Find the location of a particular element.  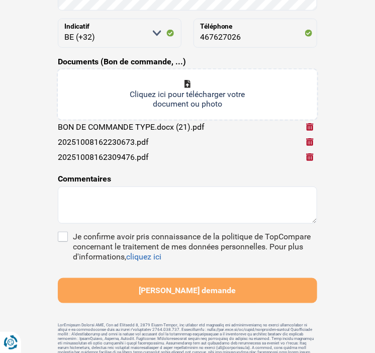

div: 20251008162309476.pdf is located at coordinates (103, 157).